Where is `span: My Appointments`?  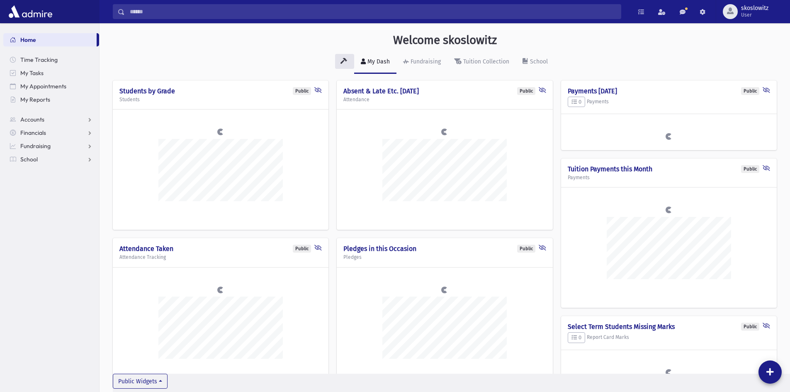 span: My Appointments is located at coordinates (43, 86).